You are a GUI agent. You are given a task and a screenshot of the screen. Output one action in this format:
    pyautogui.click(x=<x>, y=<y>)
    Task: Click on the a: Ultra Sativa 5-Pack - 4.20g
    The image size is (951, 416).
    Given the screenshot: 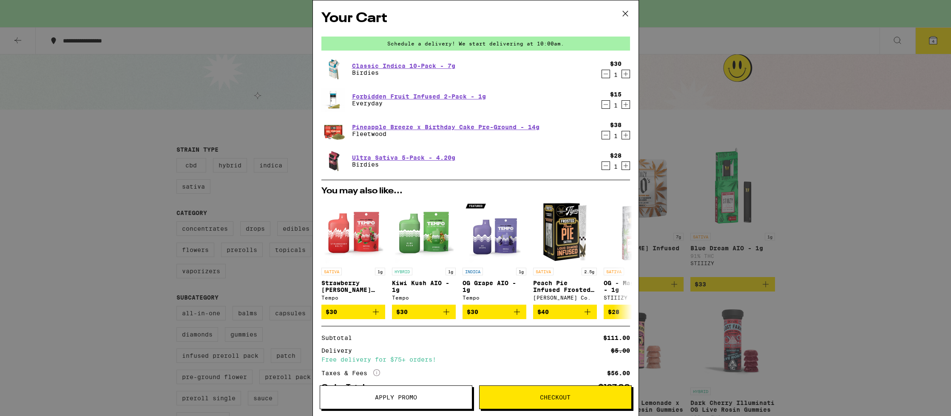 What is the action you would take?
    pyautogui.click(x=404, y=158)
    